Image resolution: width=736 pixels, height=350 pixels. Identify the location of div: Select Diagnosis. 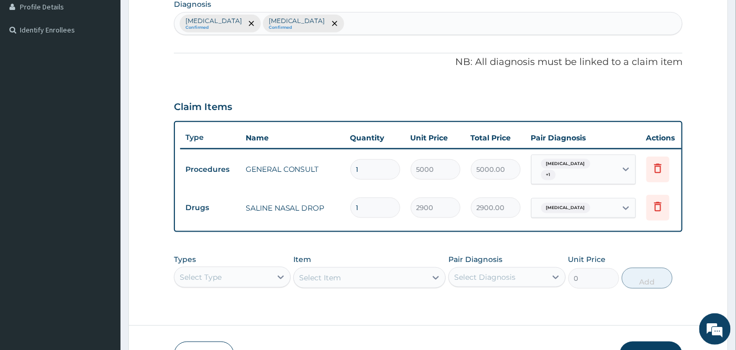
(485, 277).